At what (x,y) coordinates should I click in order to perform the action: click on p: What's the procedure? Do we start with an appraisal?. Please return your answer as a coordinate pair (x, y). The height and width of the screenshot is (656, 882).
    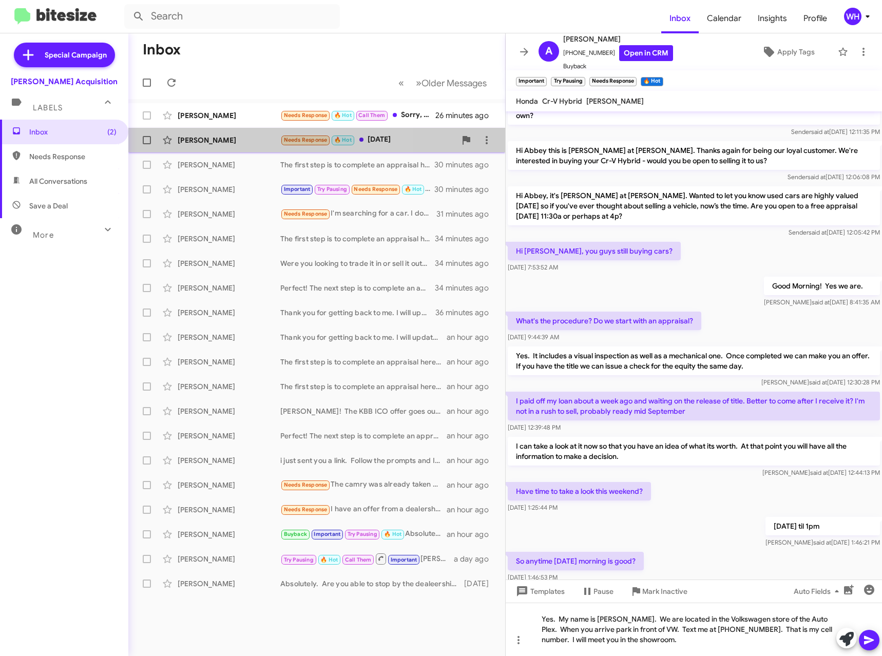
    Looking at the image, I should click on (604, 321).